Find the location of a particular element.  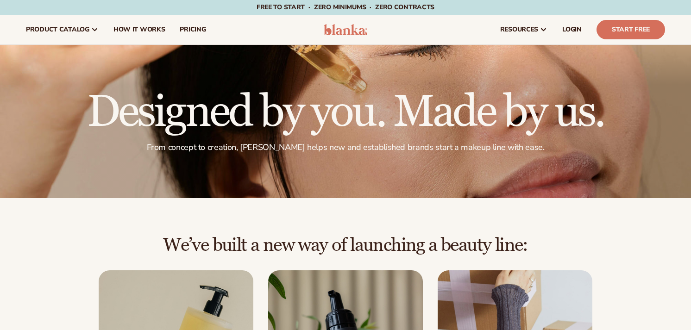

span: product catalog is located at coordinates (57, 30).